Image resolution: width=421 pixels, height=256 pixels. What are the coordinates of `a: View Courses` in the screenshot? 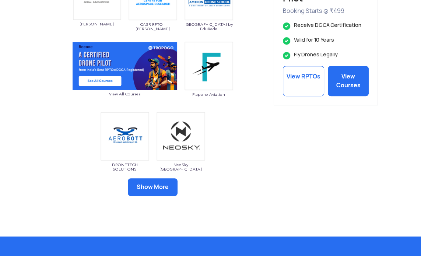 It's located at (348, 81).